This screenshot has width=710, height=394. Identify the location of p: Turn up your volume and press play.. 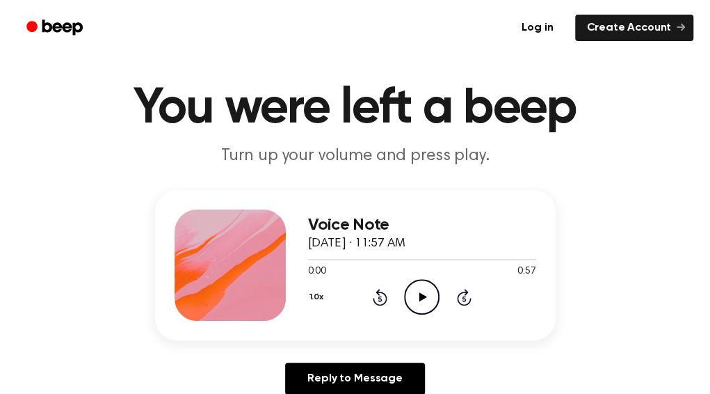
(356, 156).